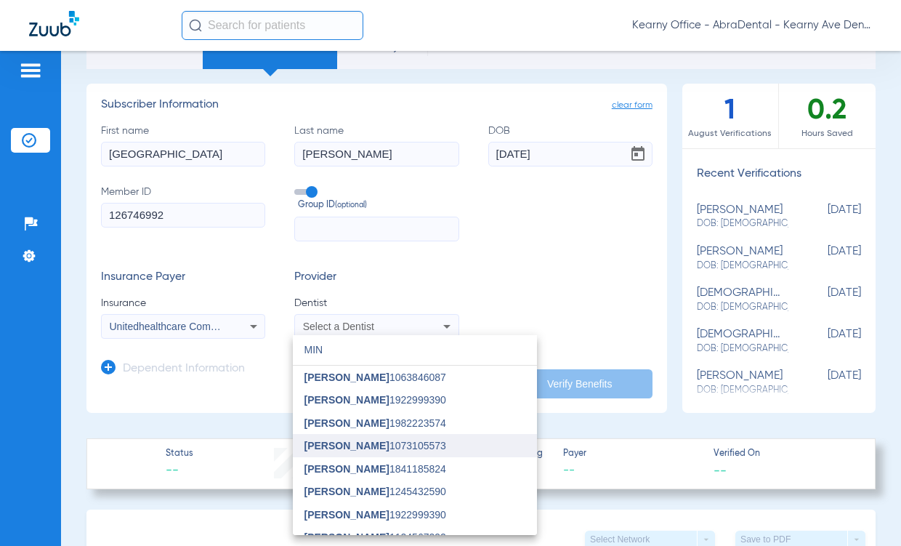 Image resolution: width=901 pixels, height=546 pixels. Describe the element at coordinates (375, 445) in the screenshot. I see `span: 1073105573` at that location.